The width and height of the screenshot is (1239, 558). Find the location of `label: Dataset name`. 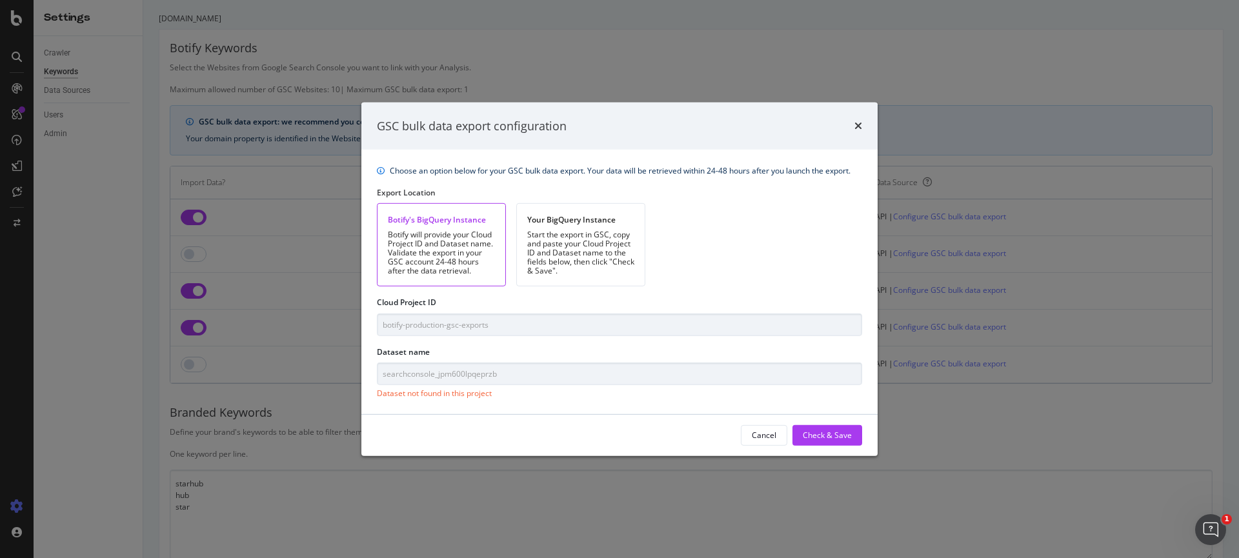

label: Dataset name is located at coordinates (403, 351).